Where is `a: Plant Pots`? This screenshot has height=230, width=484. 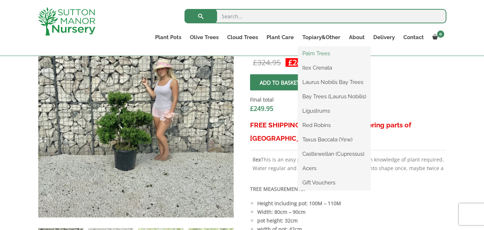 a: Plant Pots is located at coordinates (168, 37).